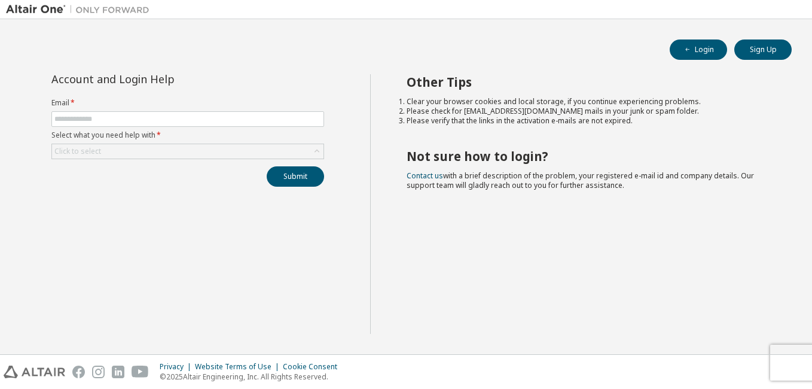 The width and height of the screenshot is (812, 389). I want to click on a: Contact us, so click(425, 175).